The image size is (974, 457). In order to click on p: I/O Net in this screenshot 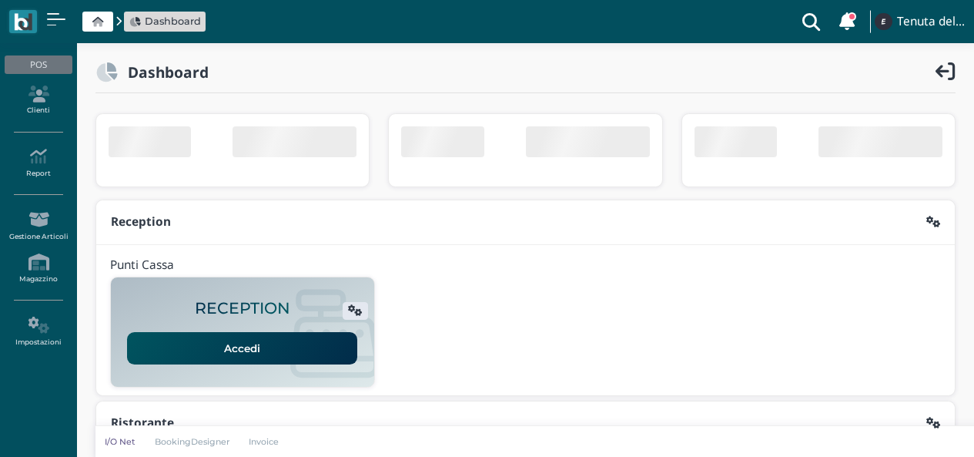, I will do `click(120, 441)`.